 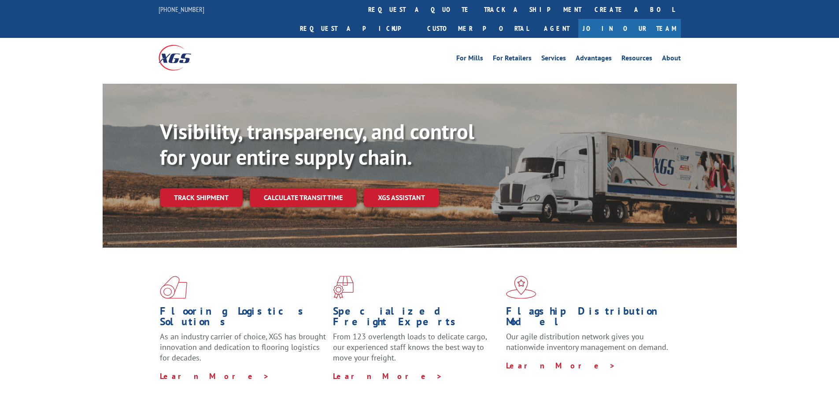 What do you see at coordinates (201, 197) in the screenshot?
I see `a: Track shipment` at bounding box center [201, 197].